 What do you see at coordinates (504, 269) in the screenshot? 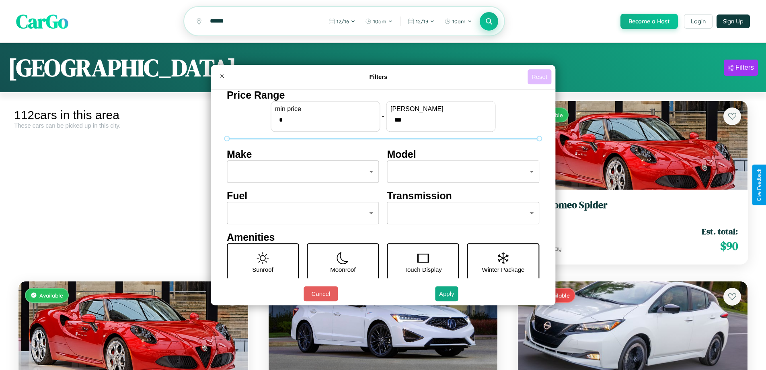
I see `p: Winter Package` at bounding box center [504, 269].